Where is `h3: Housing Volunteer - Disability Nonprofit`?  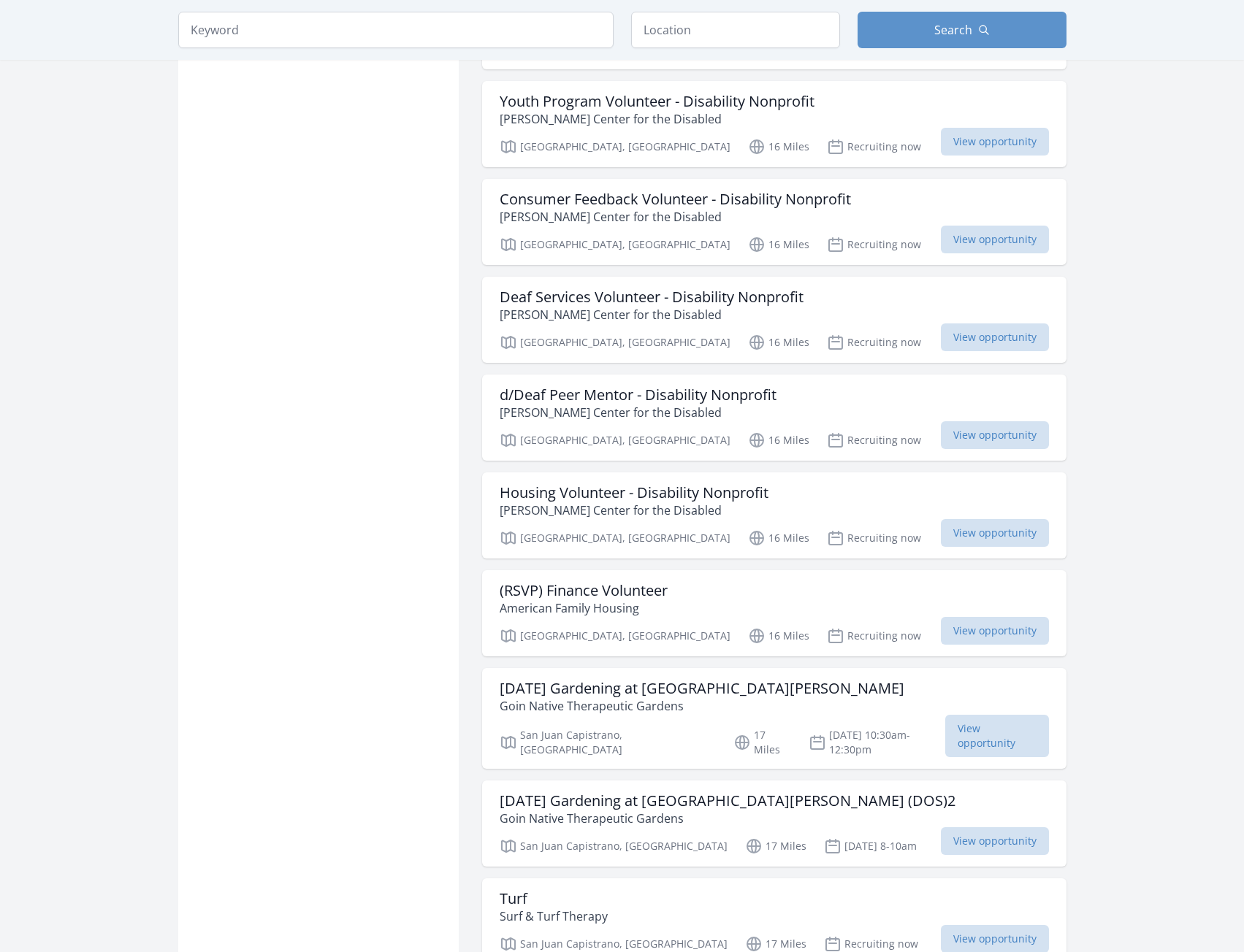
h3: Housing Volunteer - Disability Nonprofit is located at coordinates (634, 493).